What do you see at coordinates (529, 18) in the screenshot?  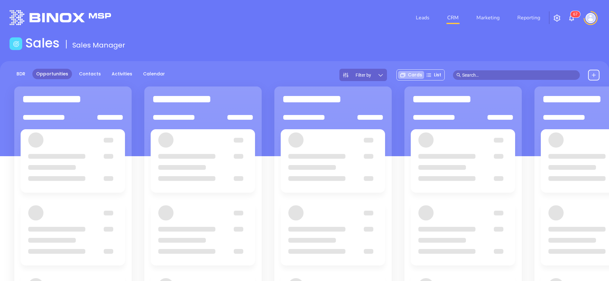 I see `a: Reporting` at bounding box center [529, 18].